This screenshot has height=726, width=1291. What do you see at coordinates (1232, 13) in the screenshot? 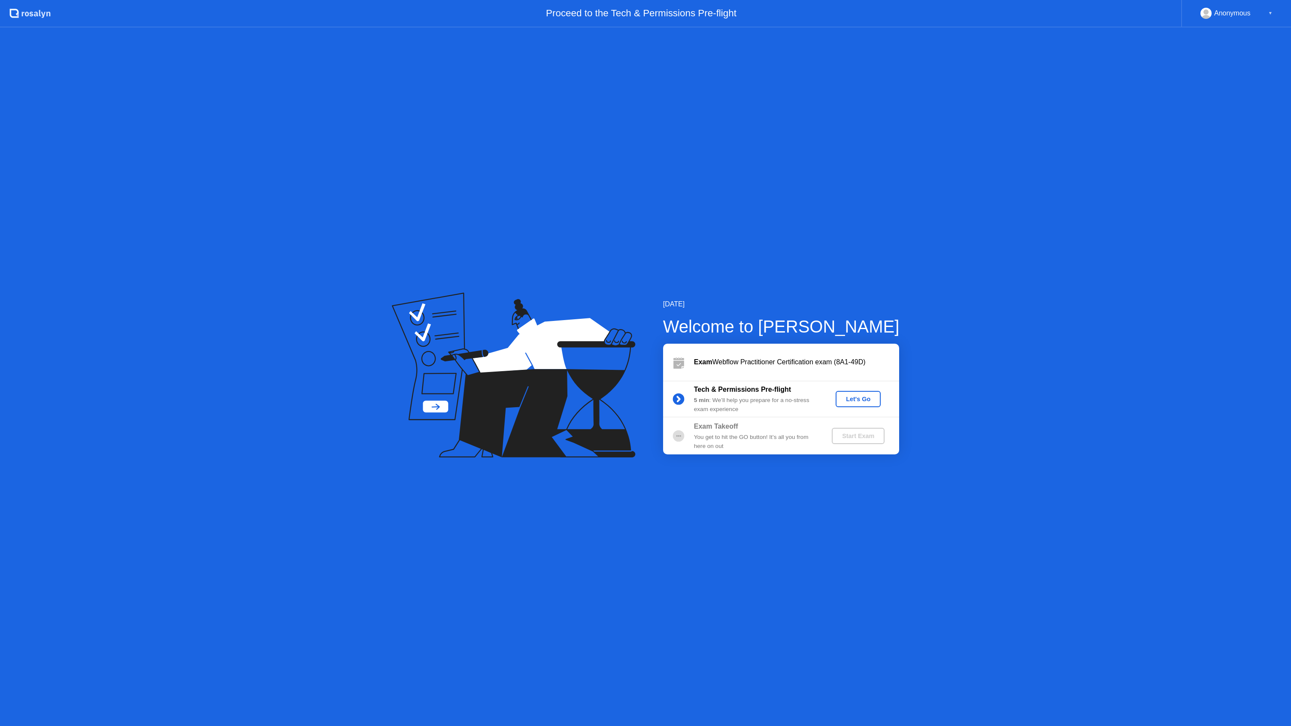
I see `div: Anonymous` at bounding box center [1232, 13].